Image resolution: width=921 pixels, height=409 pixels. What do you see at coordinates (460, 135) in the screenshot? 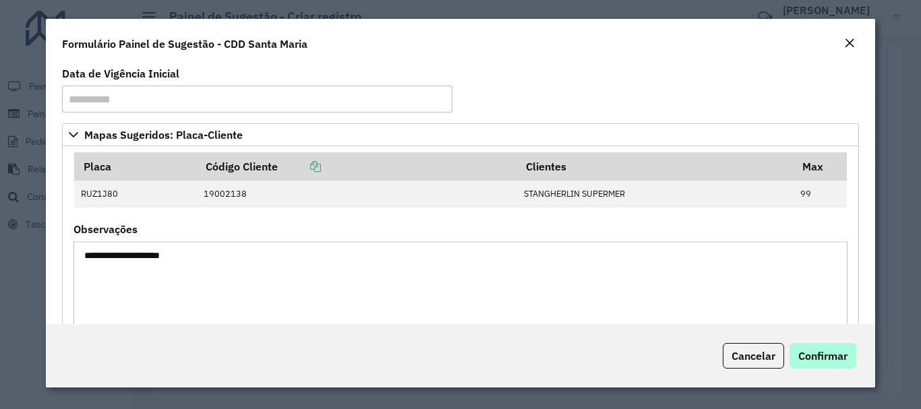
I see `a: Mapas Sugeridos: Placa-Cliente` at bounding box center [460, 135].